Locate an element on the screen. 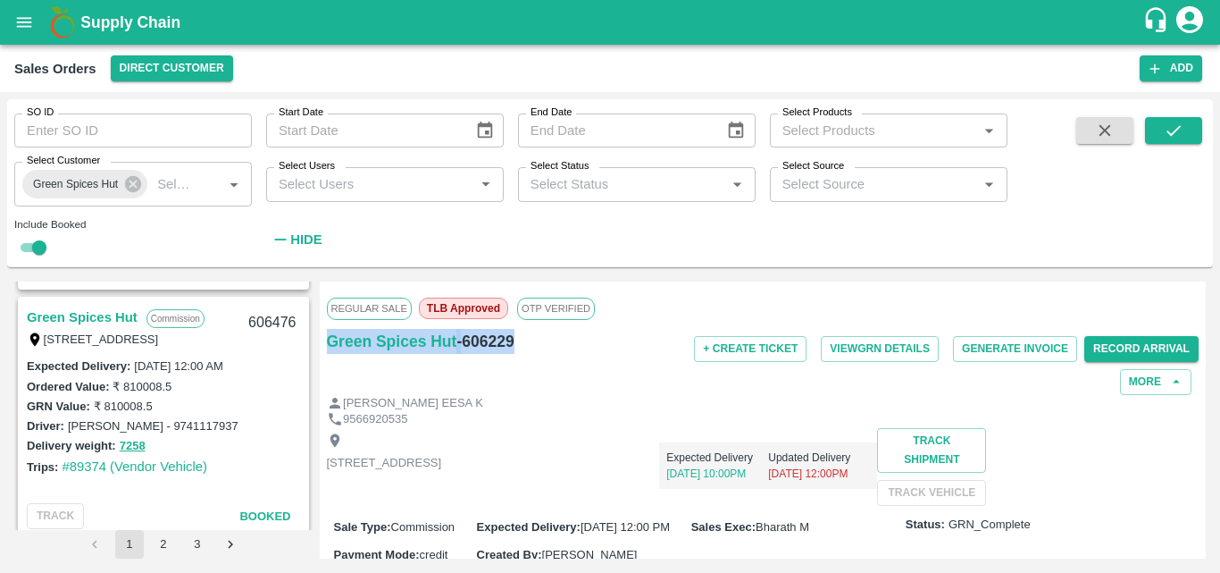 This screenshot has height=573, width=1220. button: Go to page 2 is located at coordinates (163, 544).